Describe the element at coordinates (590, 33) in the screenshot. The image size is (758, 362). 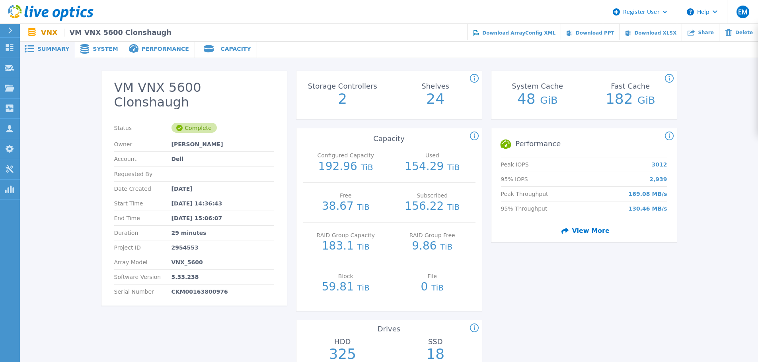
I see `a: Download PPT` at that location.